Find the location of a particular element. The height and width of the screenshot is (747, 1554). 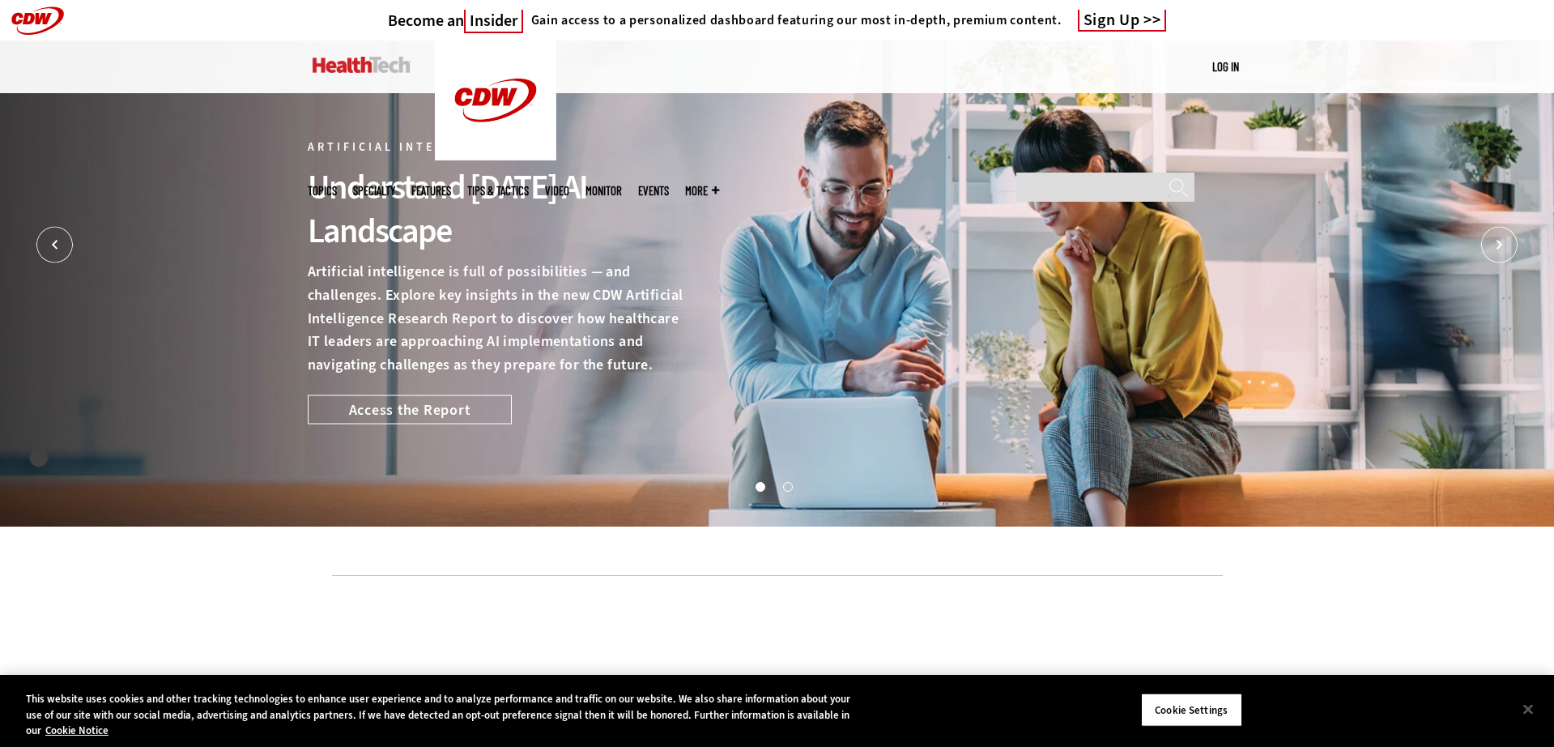

span: More is located at coordinates (702, 190).